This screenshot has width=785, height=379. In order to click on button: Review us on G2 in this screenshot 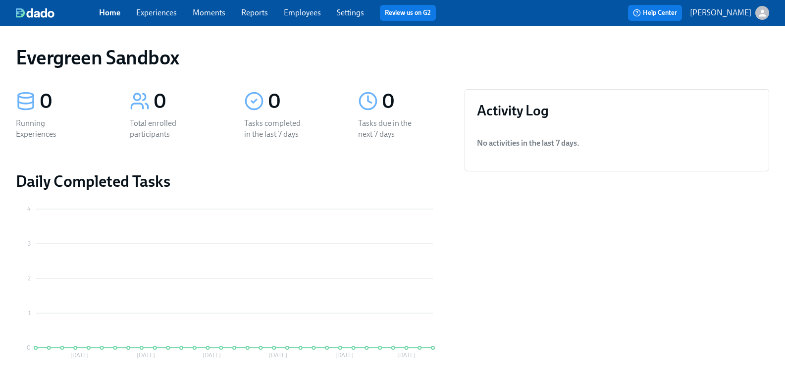, I will do `click(408, 13)`.